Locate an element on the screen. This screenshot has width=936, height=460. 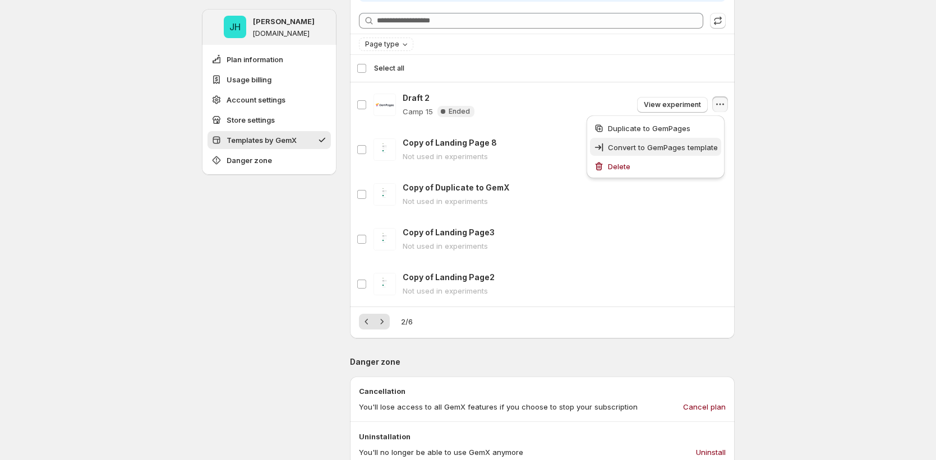
p: You'll no longer be able to use GemX anymore is located at coordinates (441, 452).